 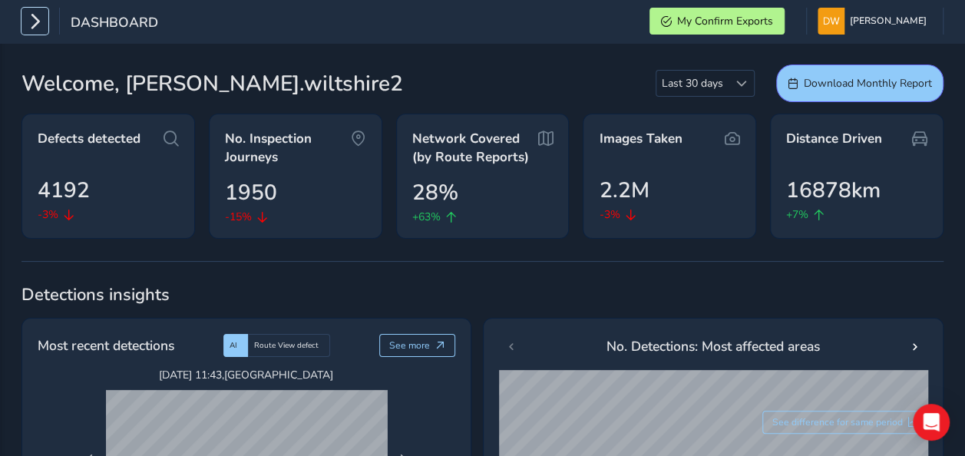 What do you see at coordinates (289, 345) in the screenshot?
I see `div: Route View defect` at bounding box center [289, 345].